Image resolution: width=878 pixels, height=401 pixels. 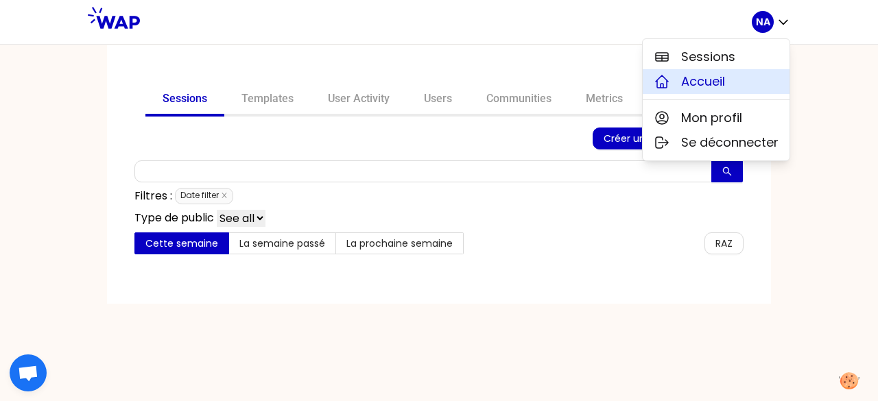 What do you see at coordinates (153, 196) in the screenshot?
I see `p: Filtres :` at bounding box center [153, 196].